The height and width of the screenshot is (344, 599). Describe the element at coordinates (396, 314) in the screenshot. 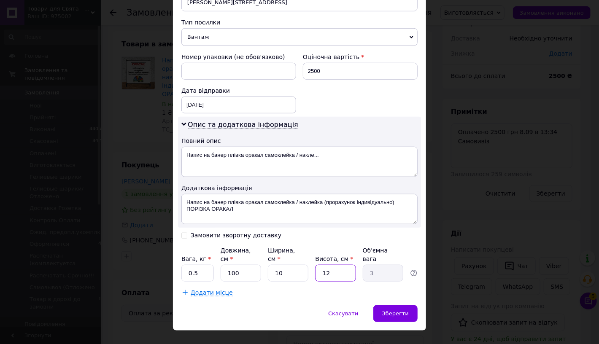

I see `span: Зберегти` at that location.